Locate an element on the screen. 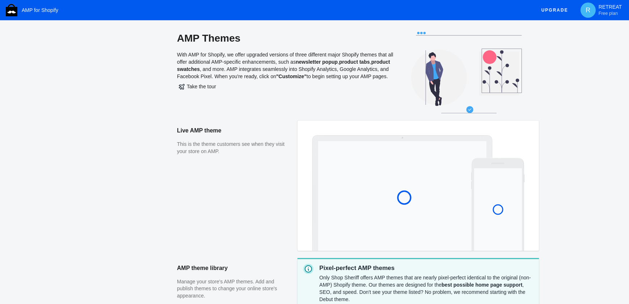  p: Manage your store's AMP themes. Add and publish themes to change your online store's appearance. is located at coordinates (233, 289).